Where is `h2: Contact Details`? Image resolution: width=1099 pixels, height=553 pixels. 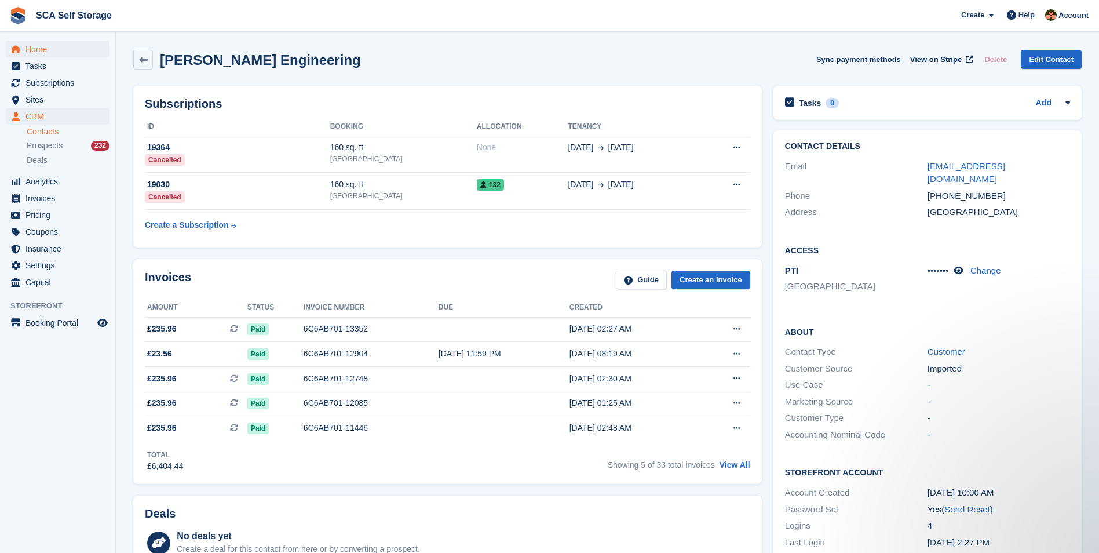 h2: Contact Details is located at coordinates (928, 147).